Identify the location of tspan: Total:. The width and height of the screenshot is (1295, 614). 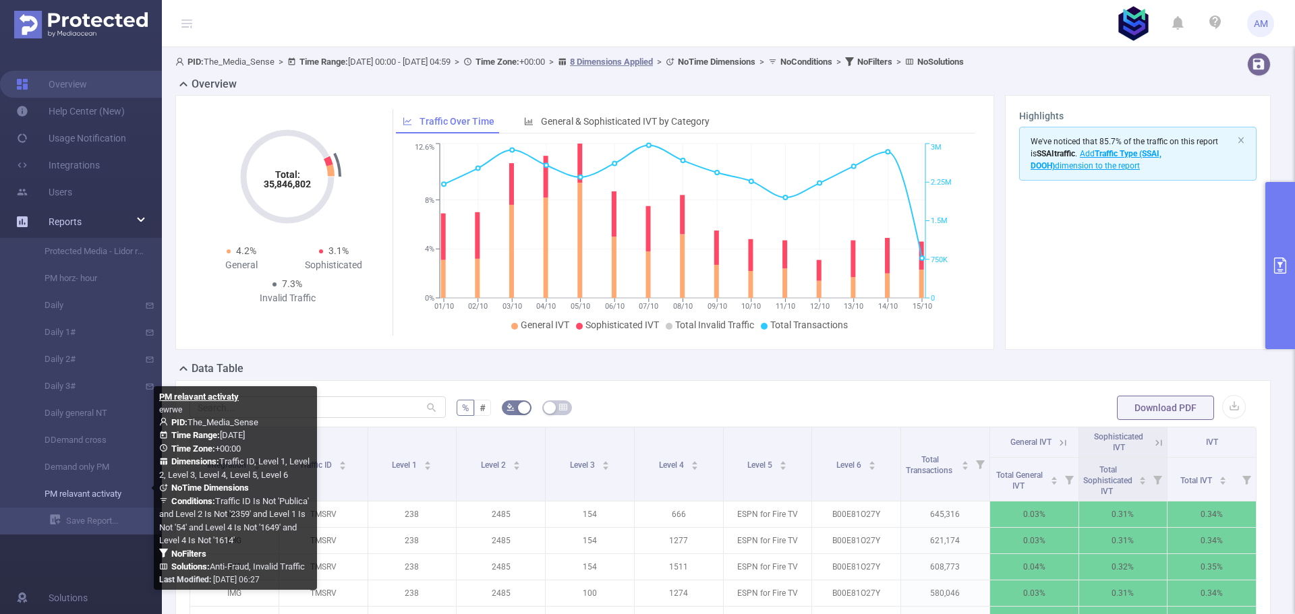
(287, 175).